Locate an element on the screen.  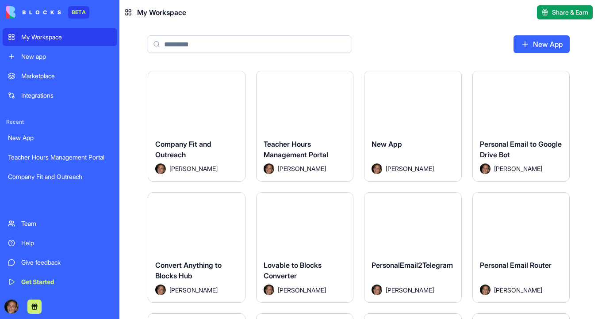
a: Help is located at coordinates (60, 243).